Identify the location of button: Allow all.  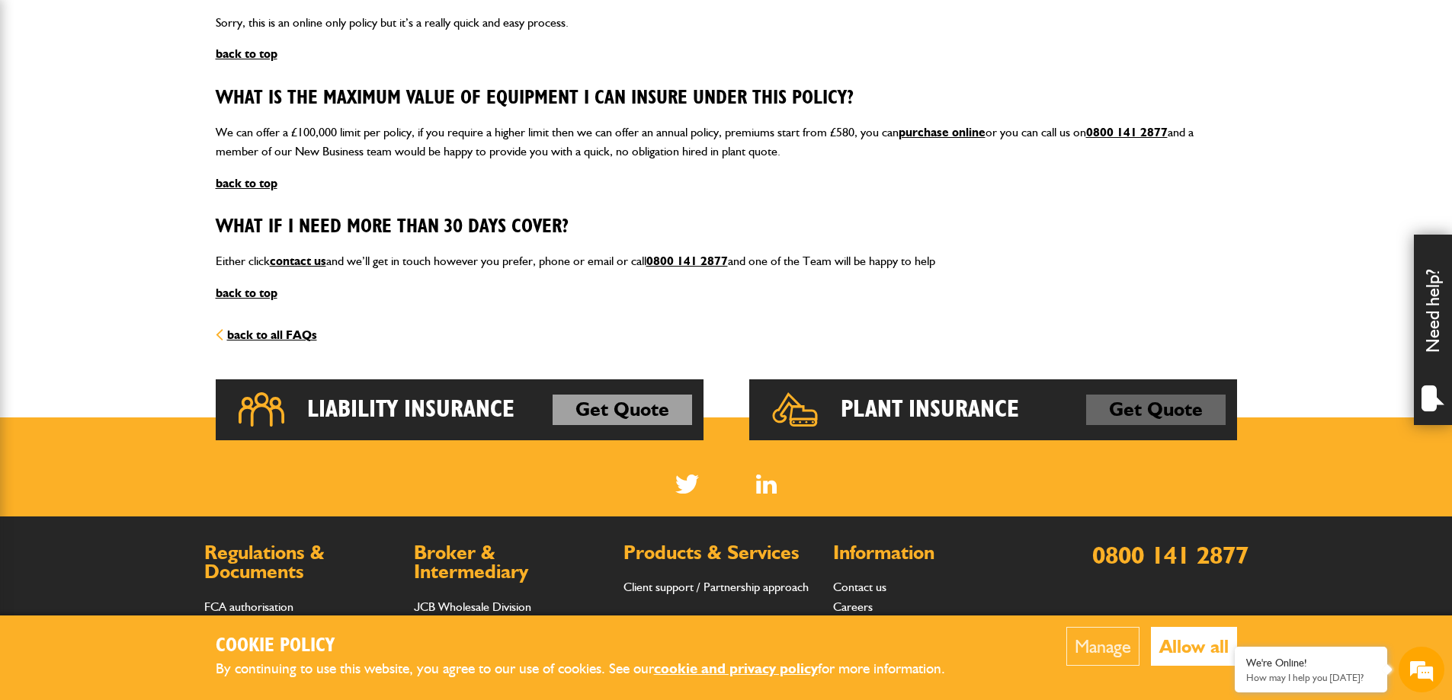
(1193, 646).